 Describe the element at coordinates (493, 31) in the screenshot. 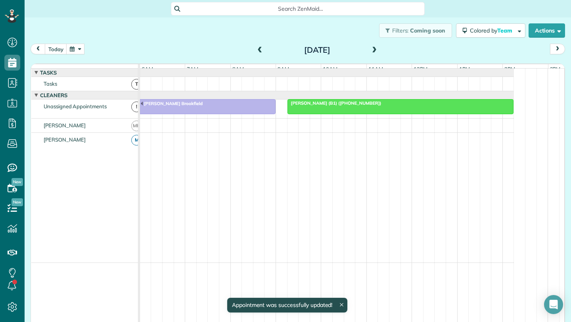

I see `span: Colored by` at that location.